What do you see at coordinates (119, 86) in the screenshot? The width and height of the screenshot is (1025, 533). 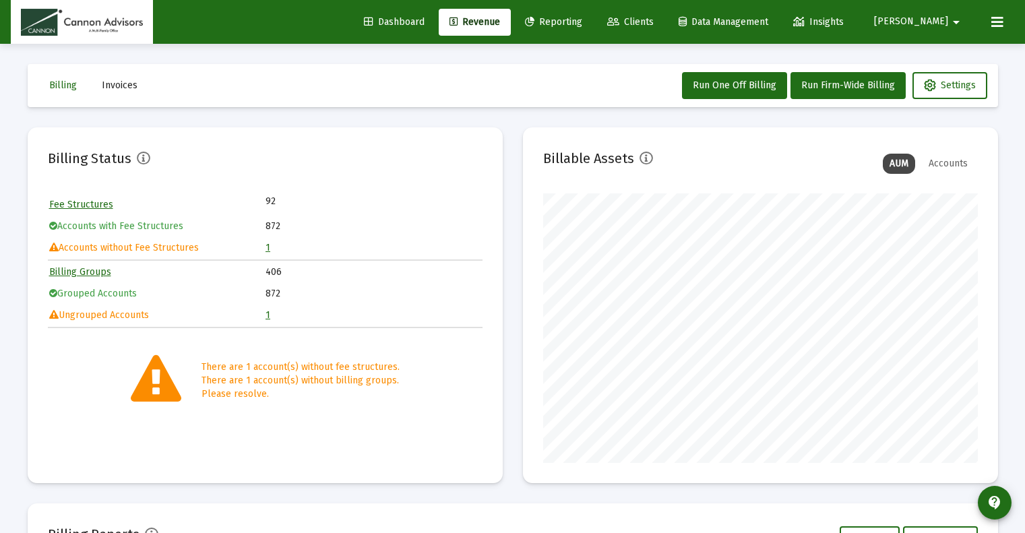 I see `button: Invoices` at bounding box center [119, 86].